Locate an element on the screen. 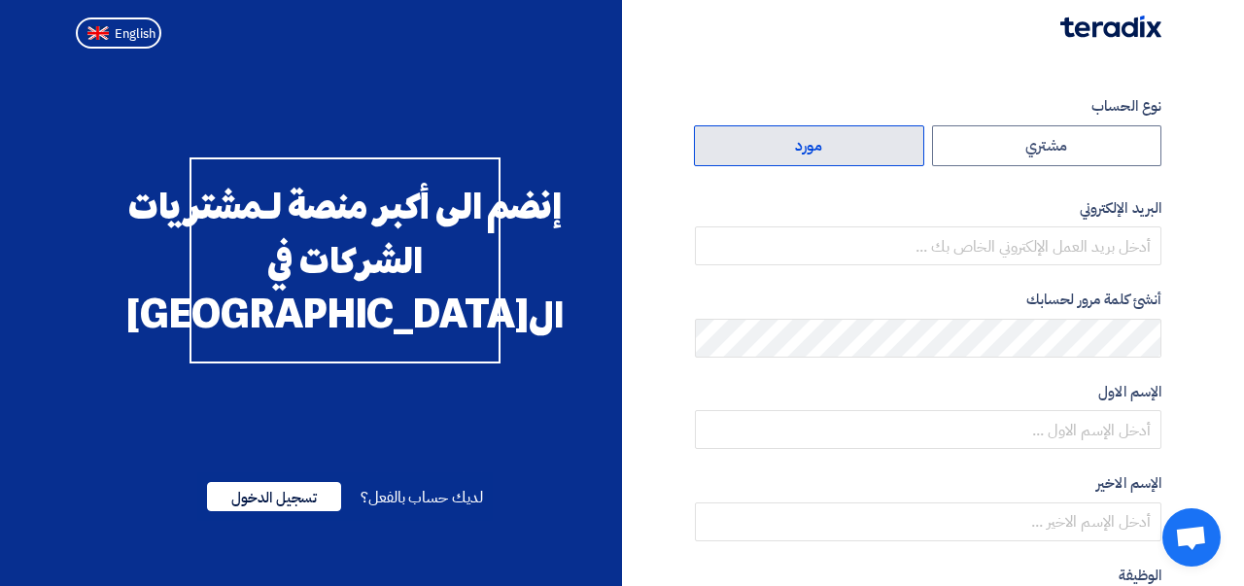  img: Teradix logo is located at coordinates (1111, 26).